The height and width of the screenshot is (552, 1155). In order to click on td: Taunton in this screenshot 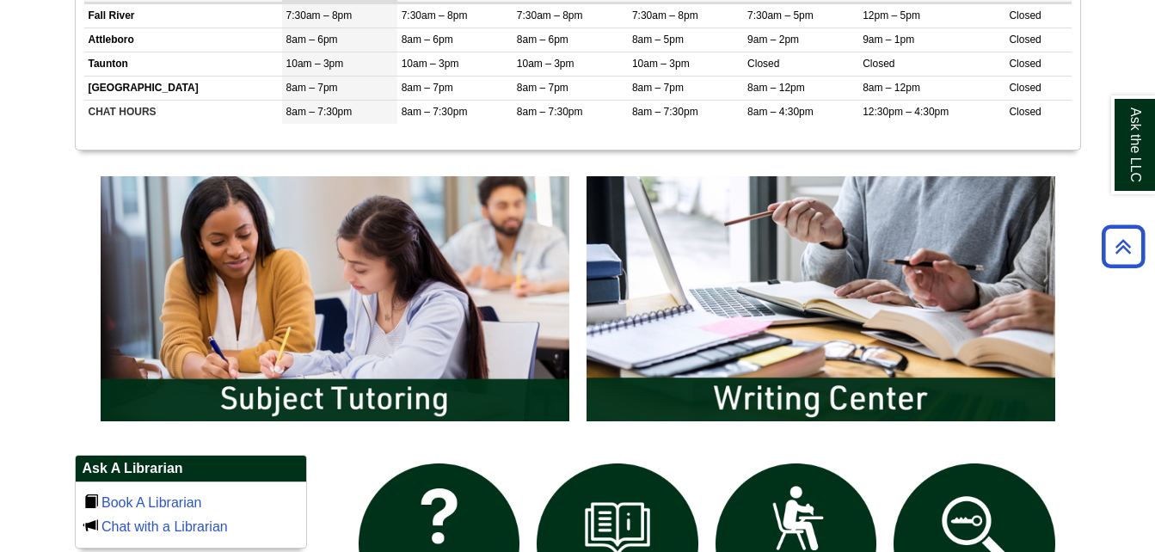, I will do `click(183, 64)`.